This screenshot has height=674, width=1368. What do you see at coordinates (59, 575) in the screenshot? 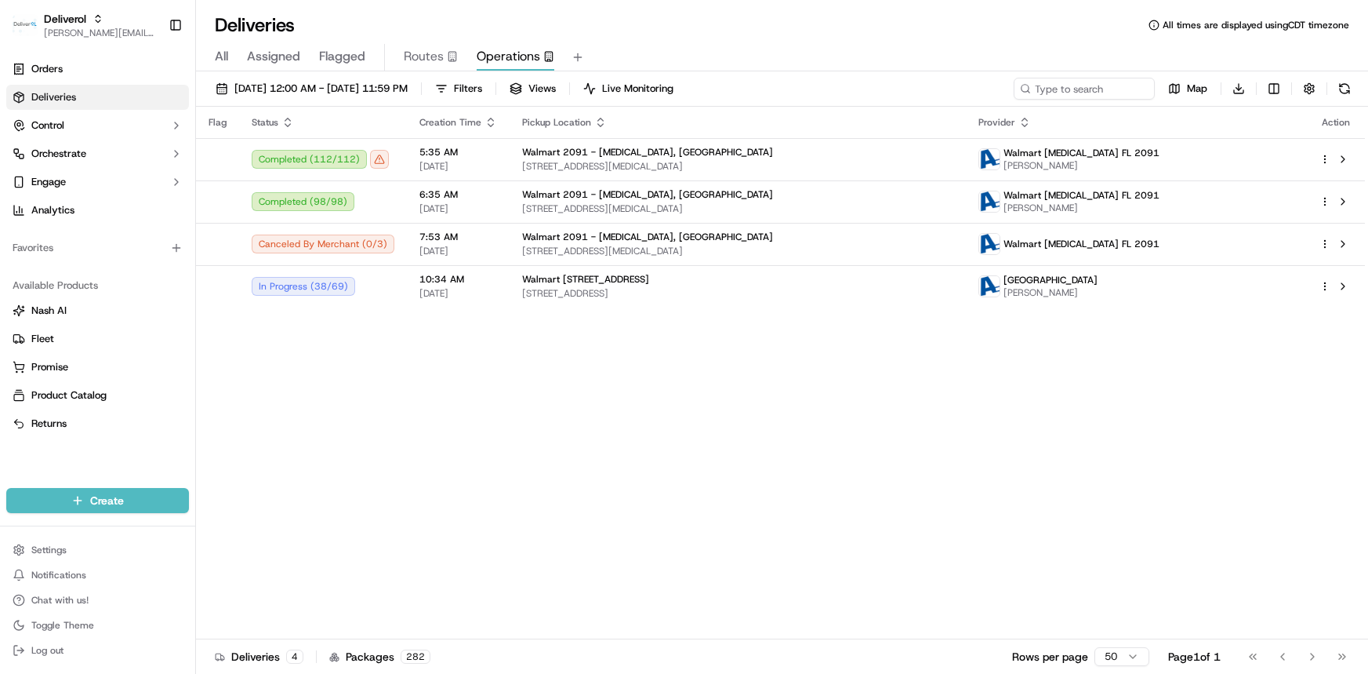
I see `span: Notifications` at bounding box center [59, 575].